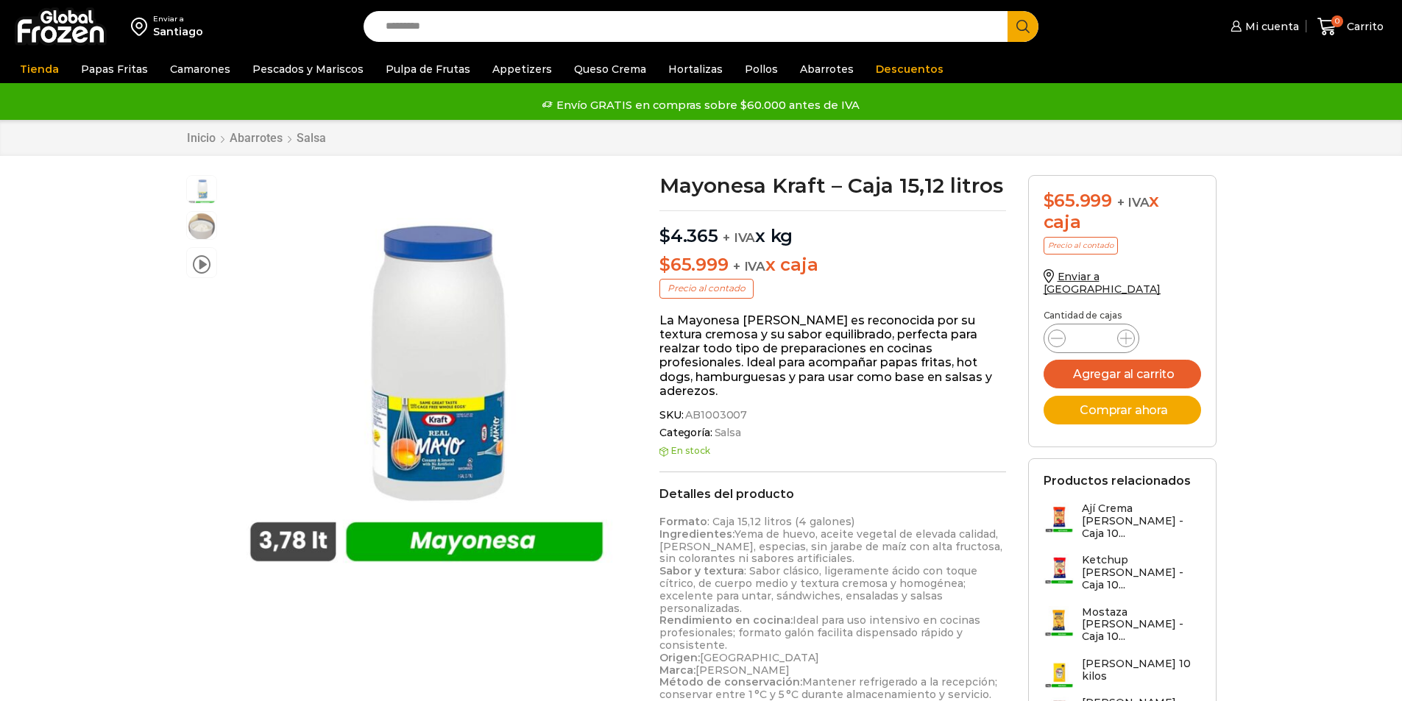 The image size is (1402, 701). I want to click on a: Queso Crema, so click(610, 69).